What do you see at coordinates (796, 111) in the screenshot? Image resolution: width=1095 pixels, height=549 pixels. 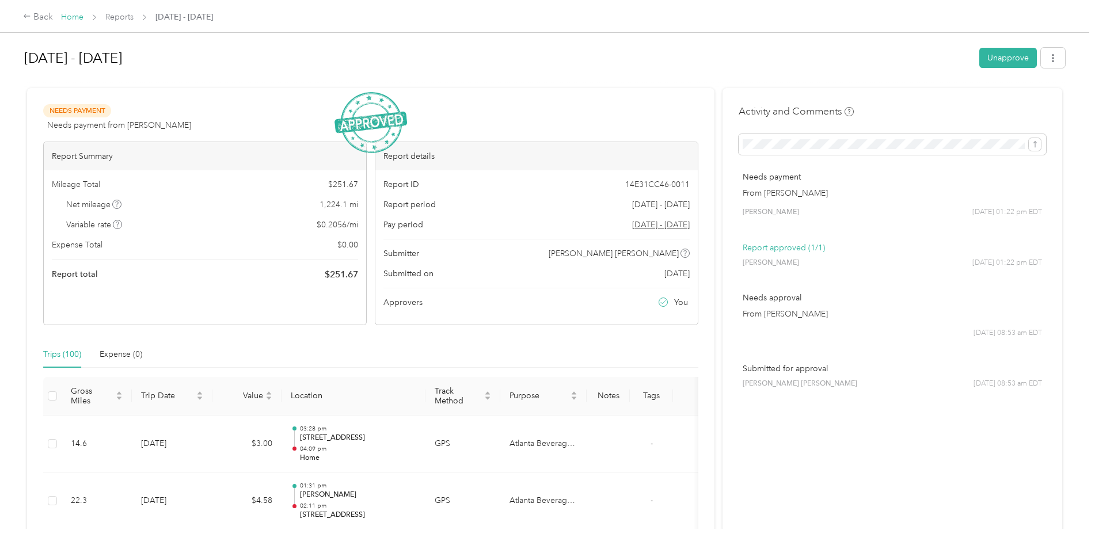 I see `h4: Activity and Comments` at bounding box center [796, 111].